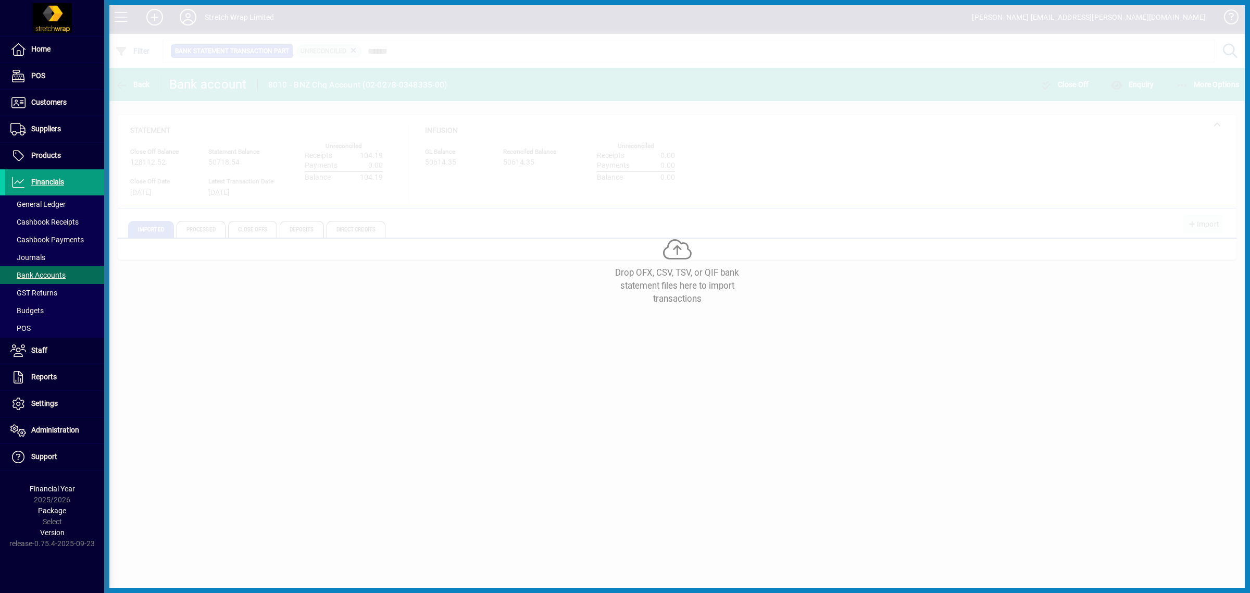 The height and width of the screenshot is (593, 1250). Describe the element at coordinates (55, 457) in the screenshot. I see `a: Support` at that location.